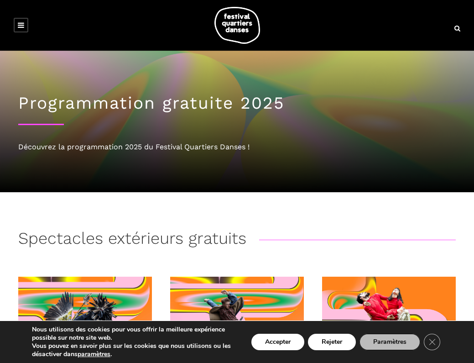  What do you see at coordinates (390, 342) in the screenshot?
I see `button: Paramètres` at bounding box center [390, 342].